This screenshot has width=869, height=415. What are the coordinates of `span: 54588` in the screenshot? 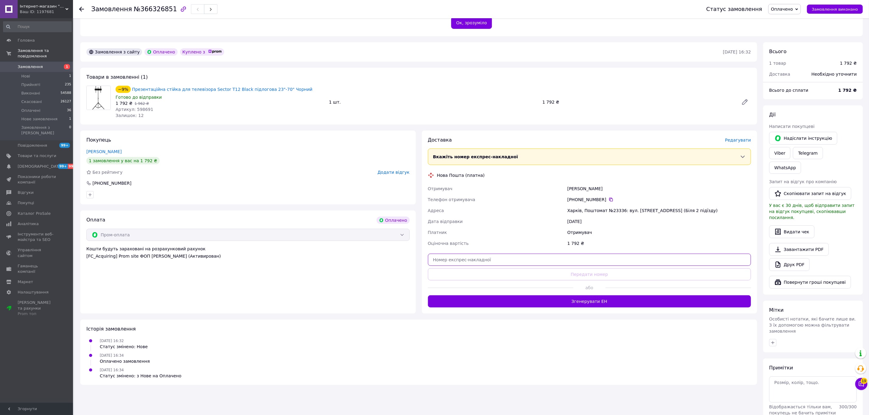 It's located at (66, 93).